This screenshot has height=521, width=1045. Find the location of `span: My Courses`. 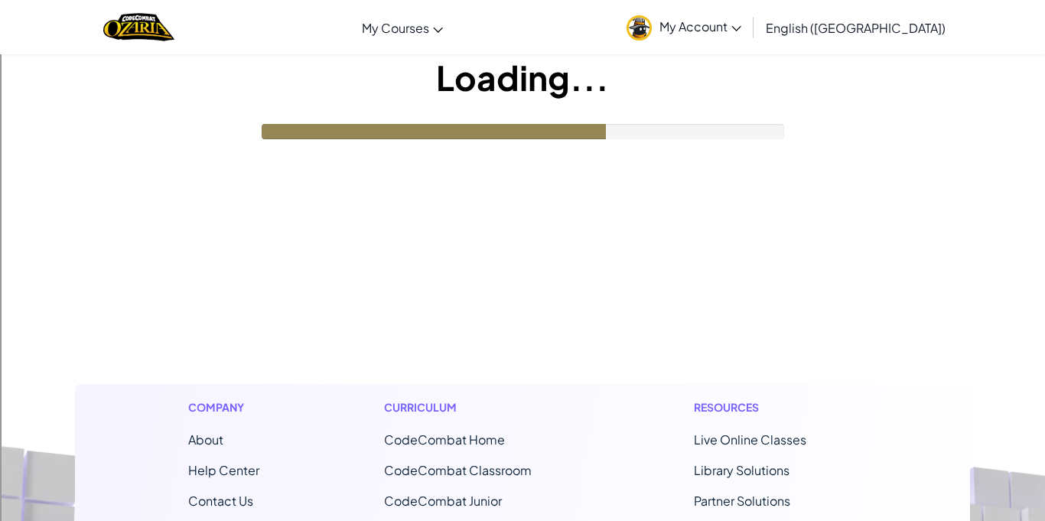

span: My Courses is located at coordinates (396, 28).